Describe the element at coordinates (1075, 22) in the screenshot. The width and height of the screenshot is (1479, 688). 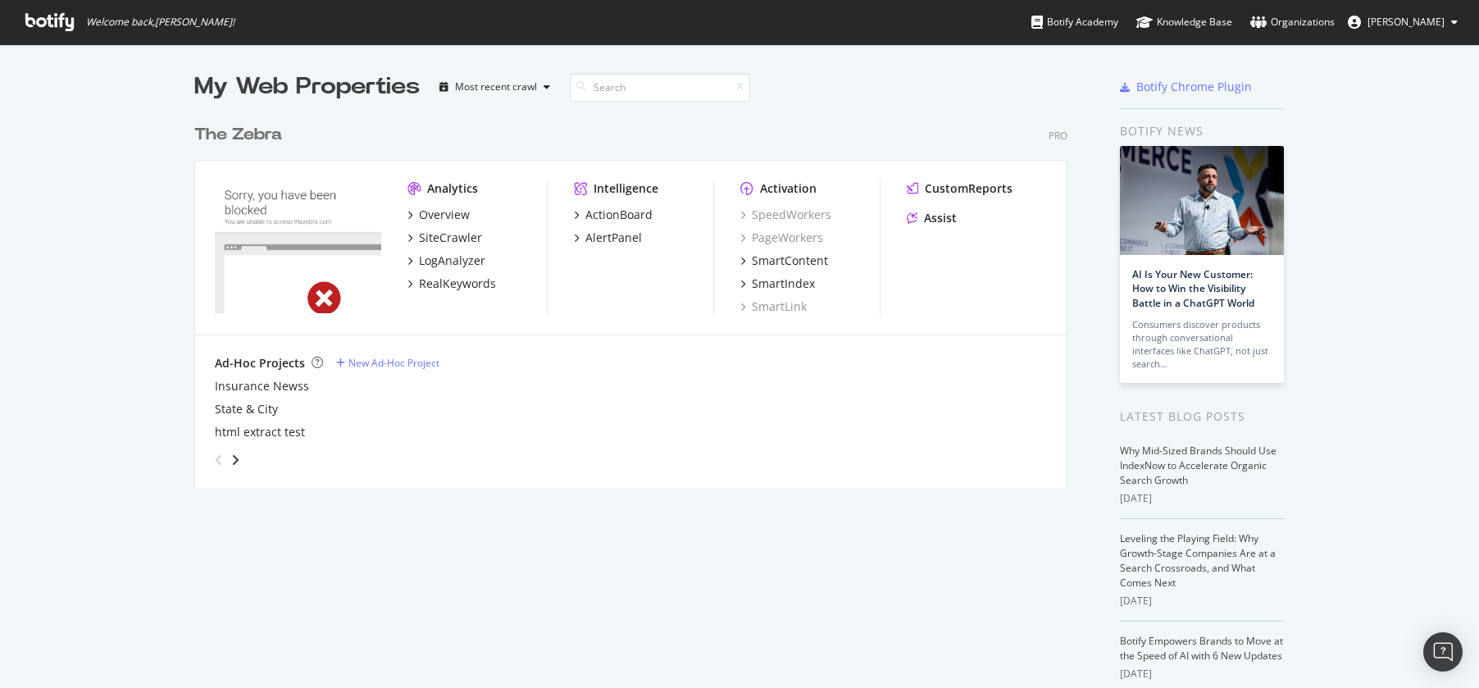
I see `div: Botify Academy` at that location.